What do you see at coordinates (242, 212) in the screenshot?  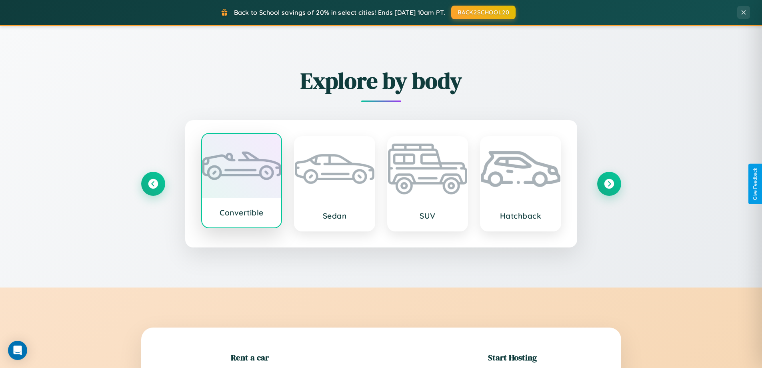 I see `h3: Convertible` at bounding box center [242, 212].